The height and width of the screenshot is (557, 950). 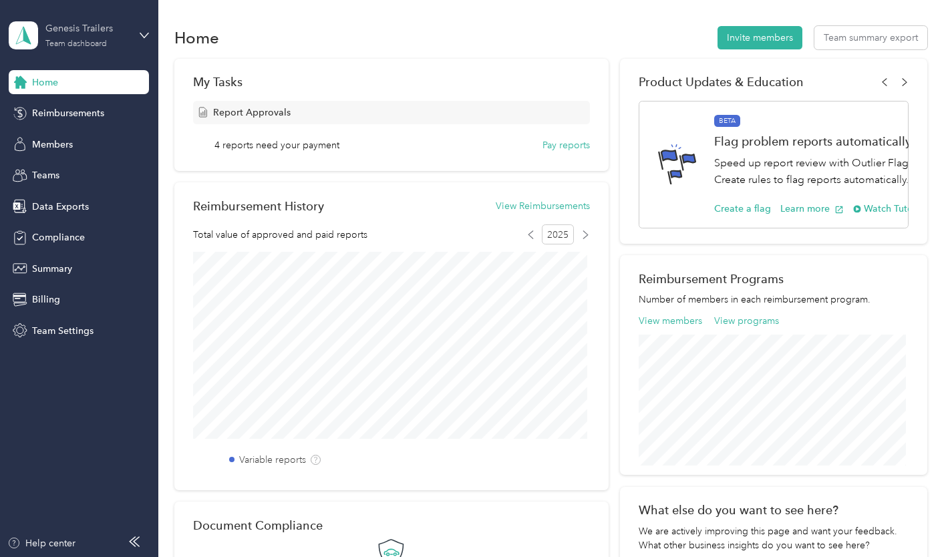 What do you see at coordinates (747, 321) in the screenshot?
I see `button: View programs` at bounding box center [747, 321].